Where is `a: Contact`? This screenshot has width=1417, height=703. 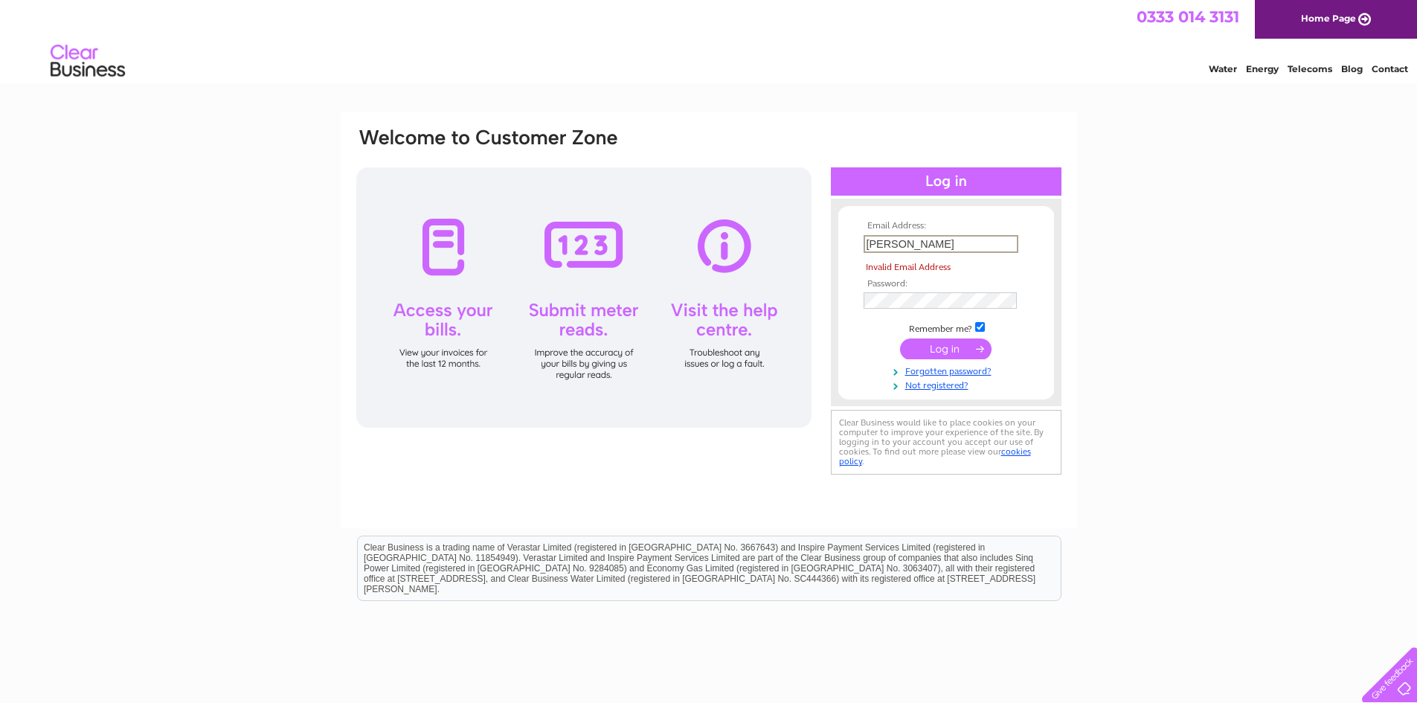 a: Contact is located at coordinates (1389, 68).